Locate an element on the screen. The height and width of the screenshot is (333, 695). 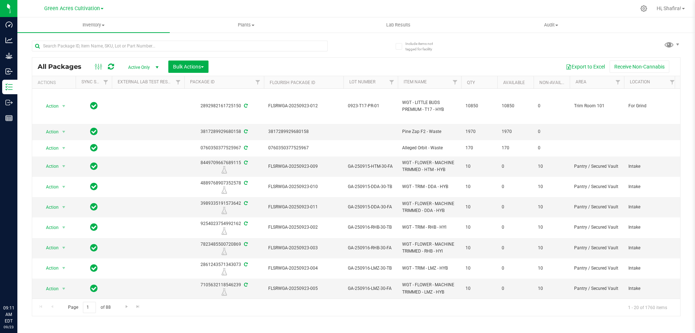
div: Manage settings is located at coordinates (643, 8).